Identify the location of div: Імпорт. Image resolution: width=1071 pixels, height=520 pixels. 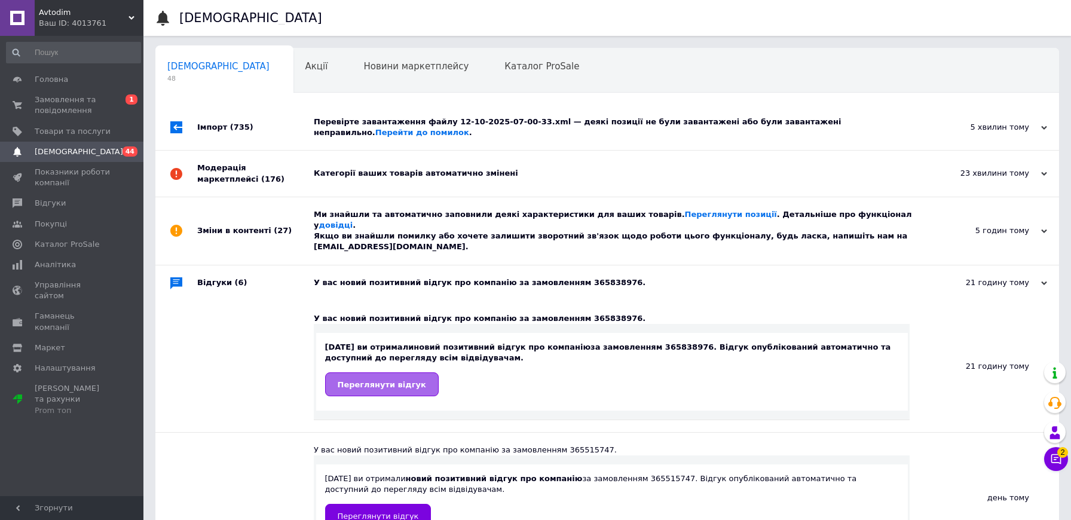
(255, 127).